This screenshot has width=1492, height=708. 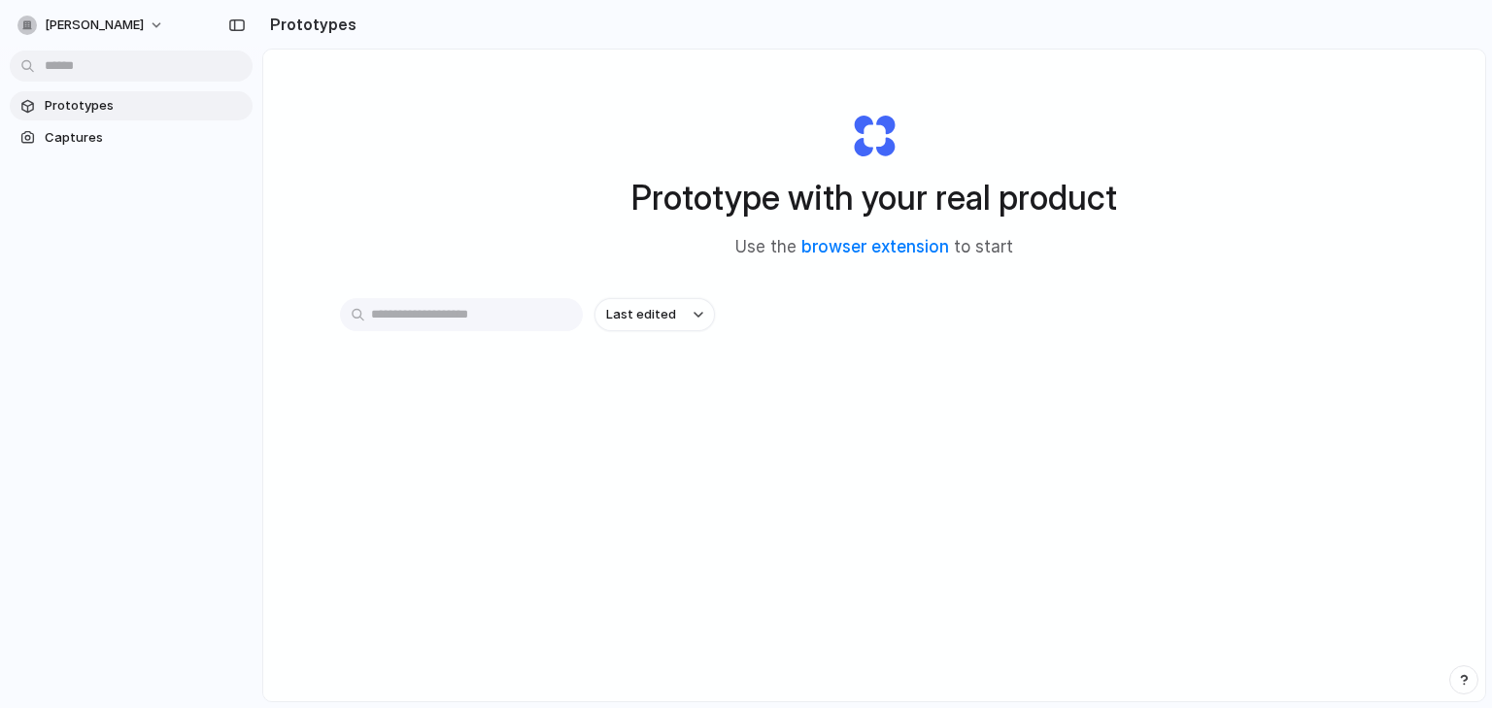 What do you see at coordinates (131, 138) in the screenshot?
I see `a: Captures` at bounding box center [131, 138].